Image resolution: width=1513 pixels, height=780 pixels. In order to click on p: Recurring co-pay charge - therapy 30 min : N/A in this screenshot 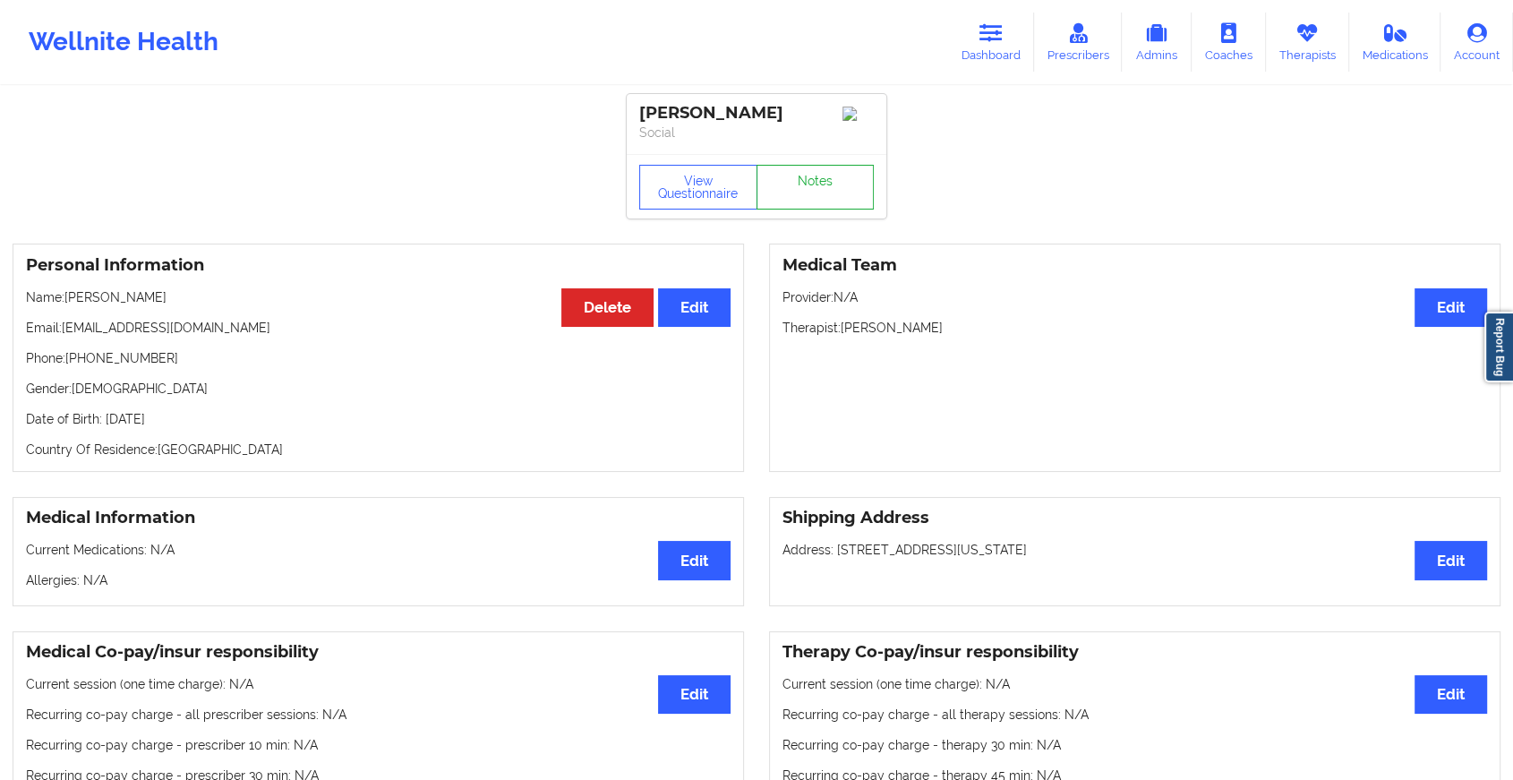, I will do `click(1134, 745)`.